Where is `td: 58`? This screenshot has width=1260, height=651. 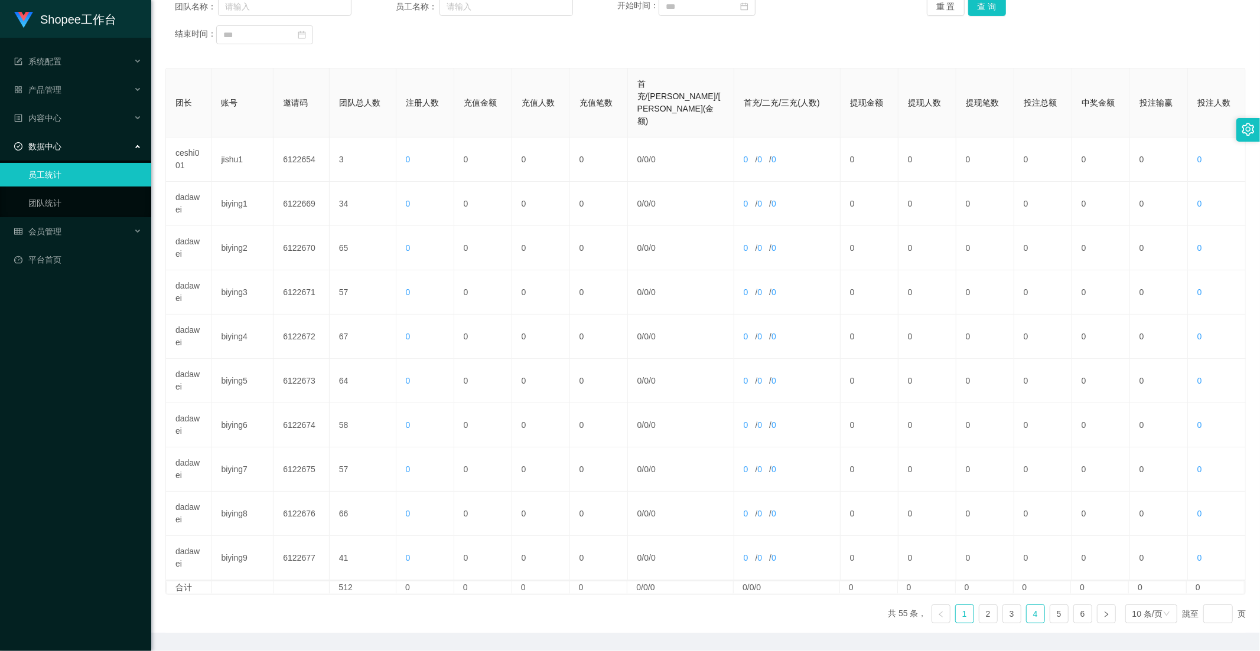
td: 58 is located at coordinates (363, 425).